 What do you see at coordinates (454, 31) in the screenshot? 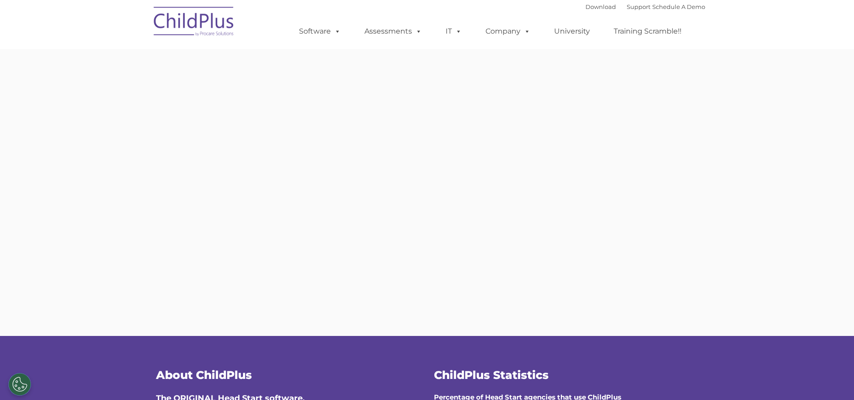
I see `a: IT` at bounding box center [454, 31].